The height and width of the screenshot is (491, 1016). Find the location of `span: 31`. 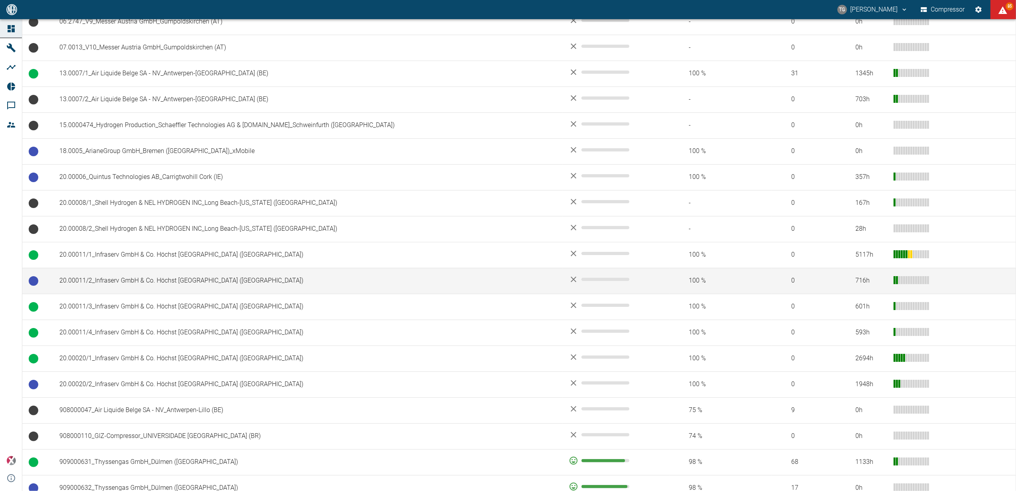

span: 31 is located at coordinates (811, 73).